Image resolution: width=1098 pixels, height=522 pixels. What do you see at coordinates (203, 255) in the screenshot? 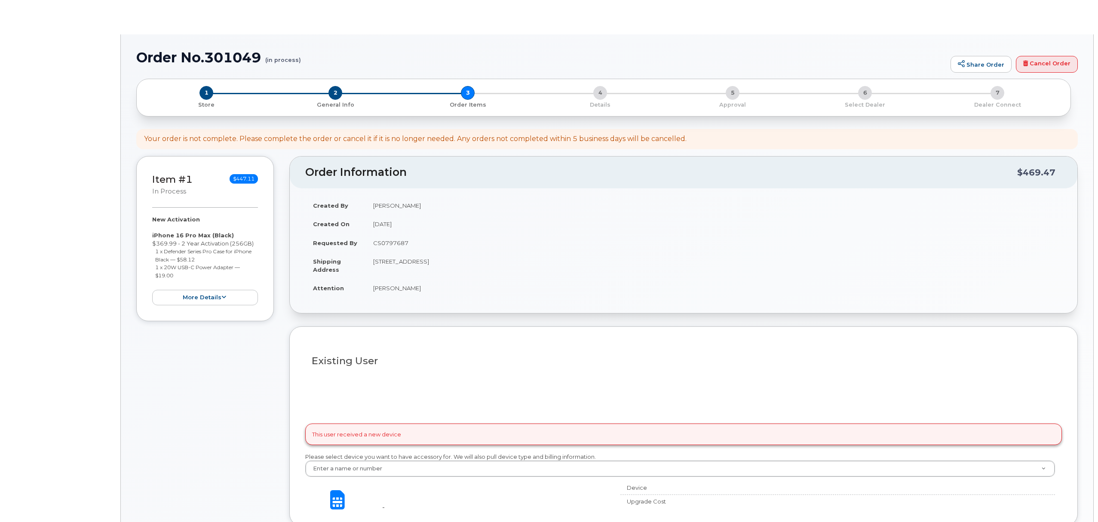
I see `small: 1 x Defender Series Pro Case for iPhone Black — $58.12` at bounding box center [203, 255].